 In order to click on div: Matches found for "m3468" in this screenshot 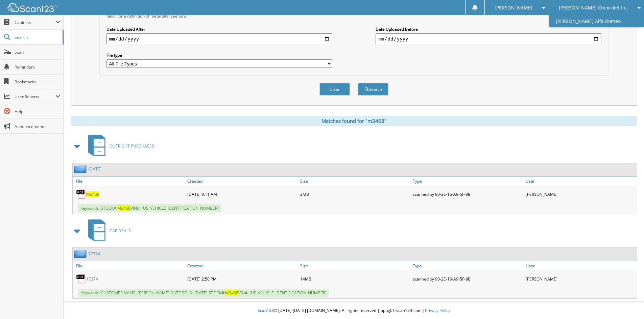, I will do `click(354, 121)`.